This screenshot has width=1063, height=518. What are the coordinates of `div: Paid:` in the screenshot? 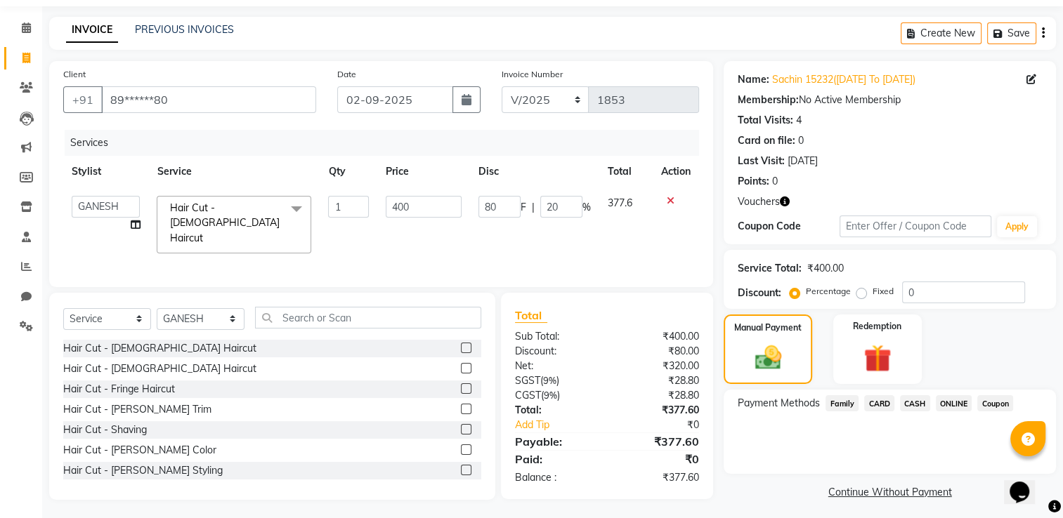 It's located at (556, 459).